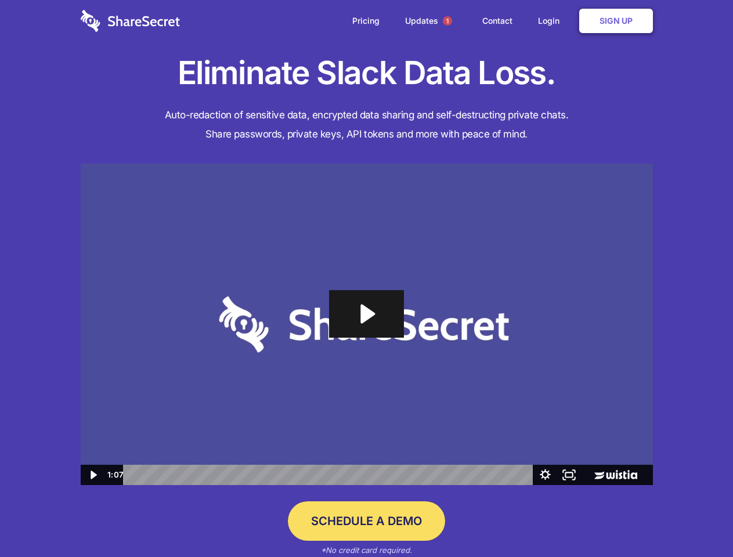  What do you see at coordinates (330, 475) in the screenshot?
I see `div: Playbar` at bounding box center [330, 475].